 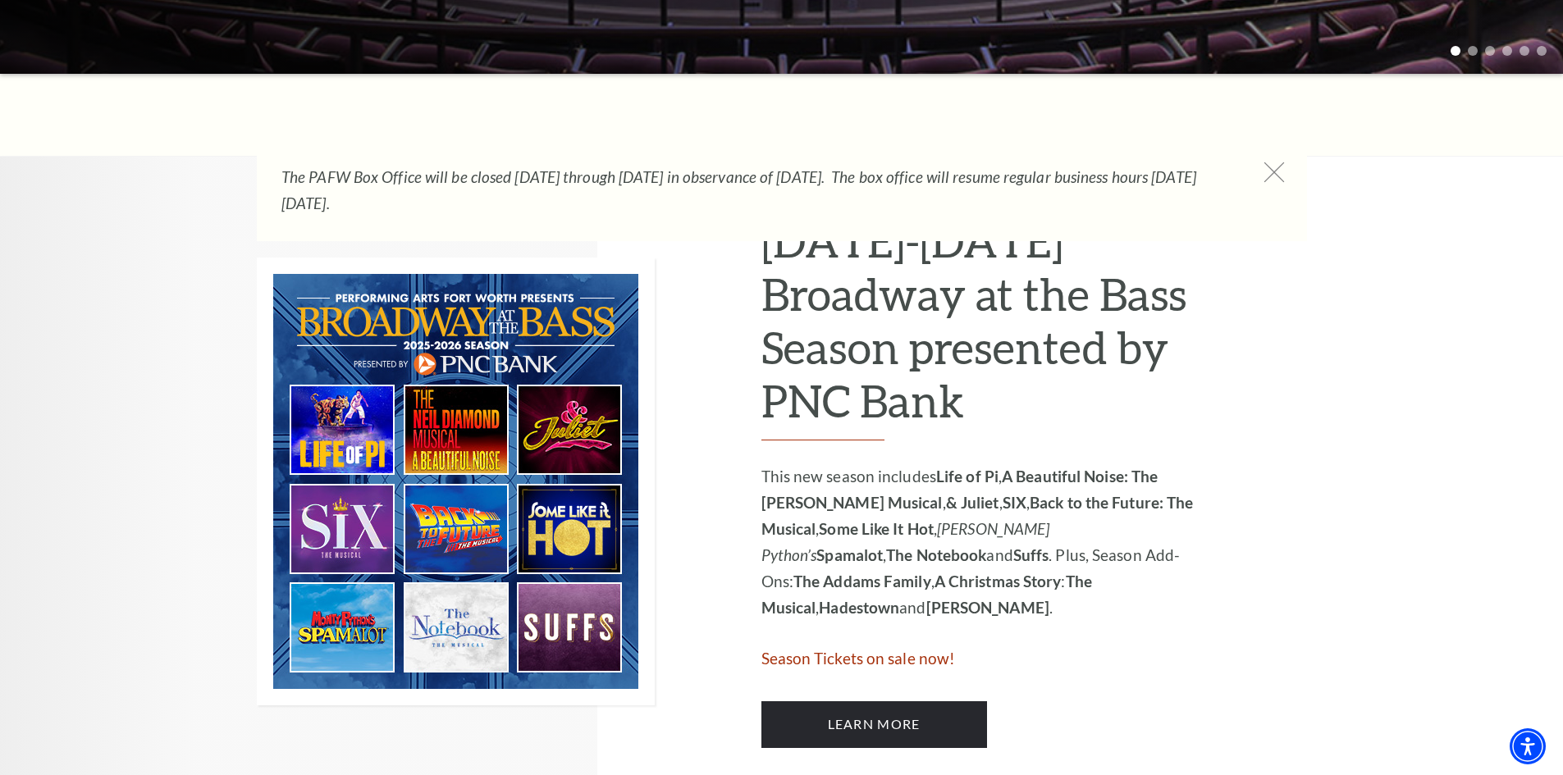 What do you see at coordinates (859, 607) in the screenshot?
I see `strong: Hadestown` at bounding box center [859, 607].